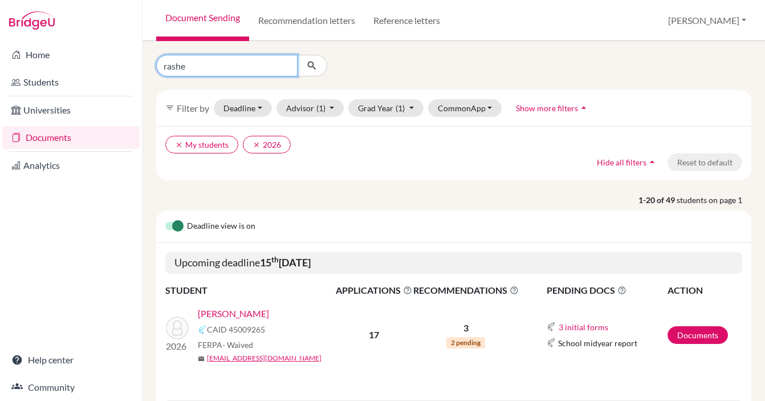 This screenshot has width=765, height=401. Describe the element at coordinates (657, 199) in the screenshot. I see `strong: 1-20 of 49` at that location.